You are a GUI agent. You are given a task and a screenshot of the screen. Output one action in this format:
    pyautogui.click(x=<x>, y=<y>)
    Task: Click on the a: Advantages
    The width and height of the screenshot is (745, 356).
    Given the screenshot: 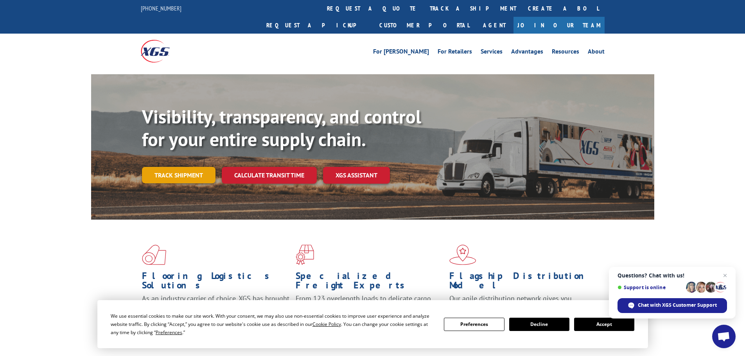 What is the action you would take?
    pyautogui.click(x=527, y=53)
    